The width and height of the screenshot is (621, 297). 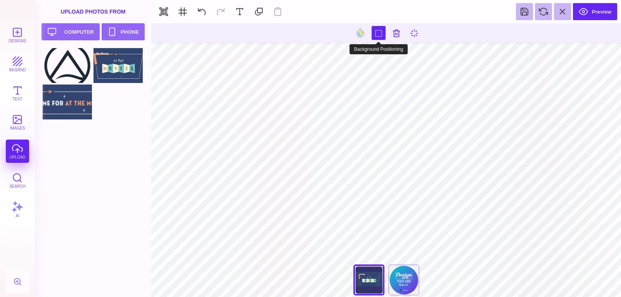 I want to click on button: Preview, so click(x=595, y=12).